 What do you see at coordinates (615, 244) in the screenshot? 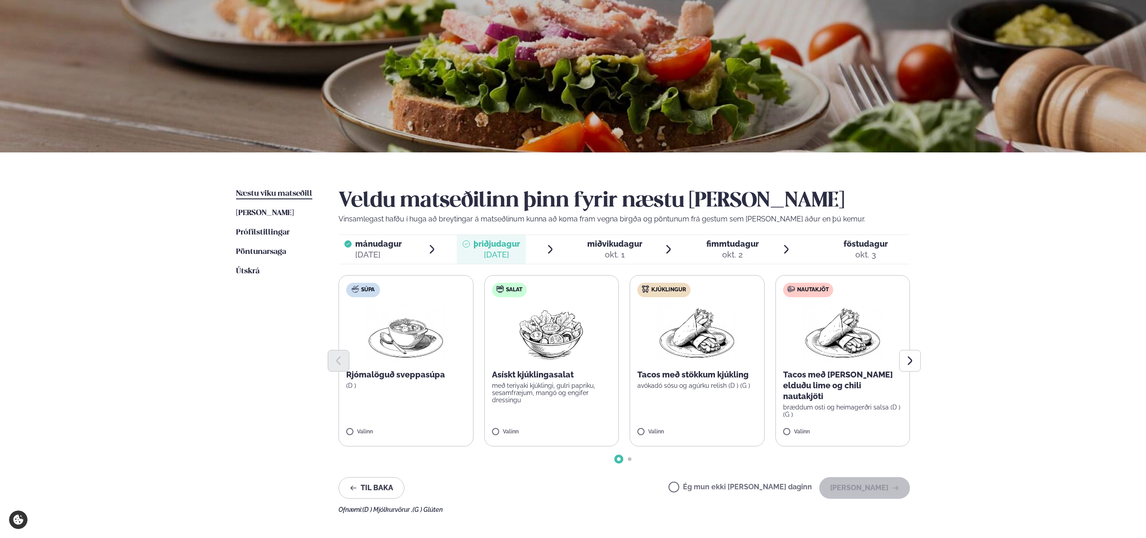
I see `span: miðvikudagur` at bounding box center [615, 244].